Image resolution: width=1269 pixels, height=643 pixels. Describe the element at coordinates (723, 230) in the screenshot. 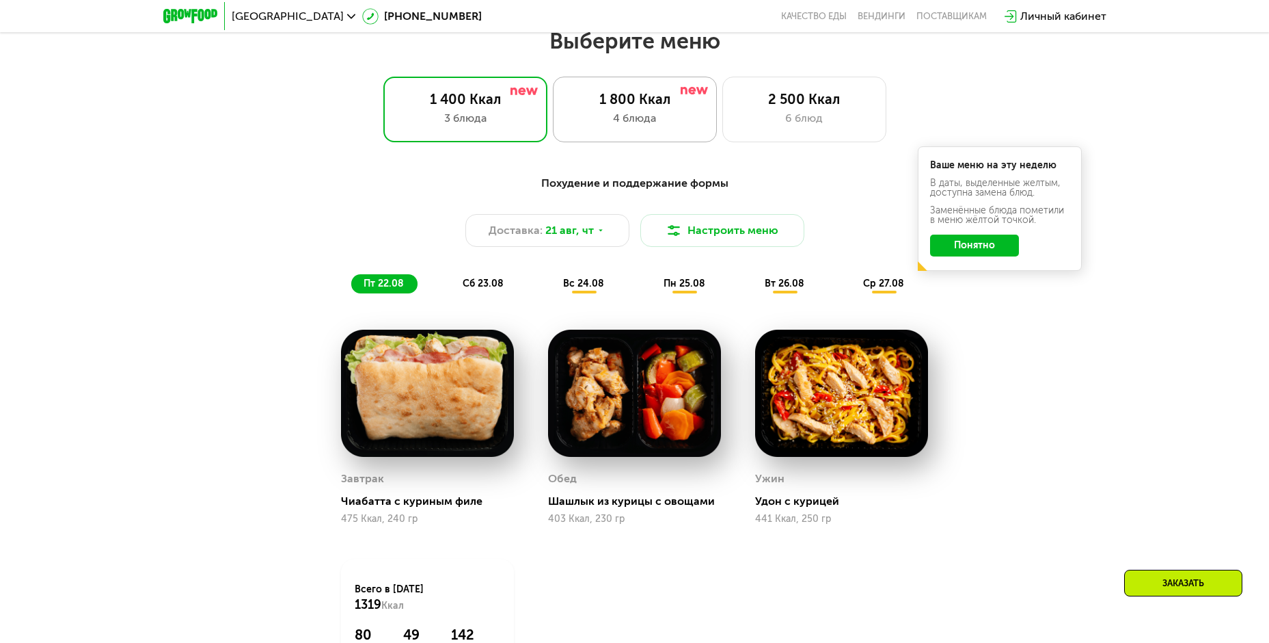

I see `button: Настроить меню` at that location.